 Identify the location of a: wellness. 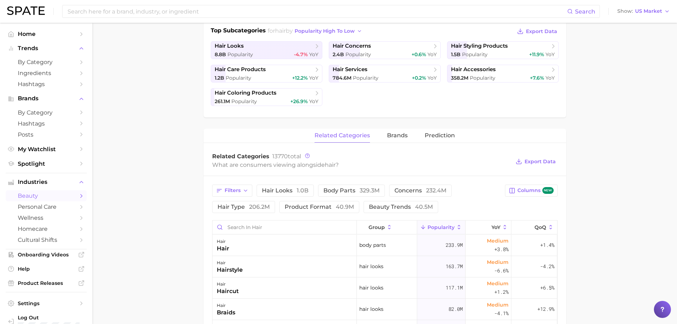
(46, 218).